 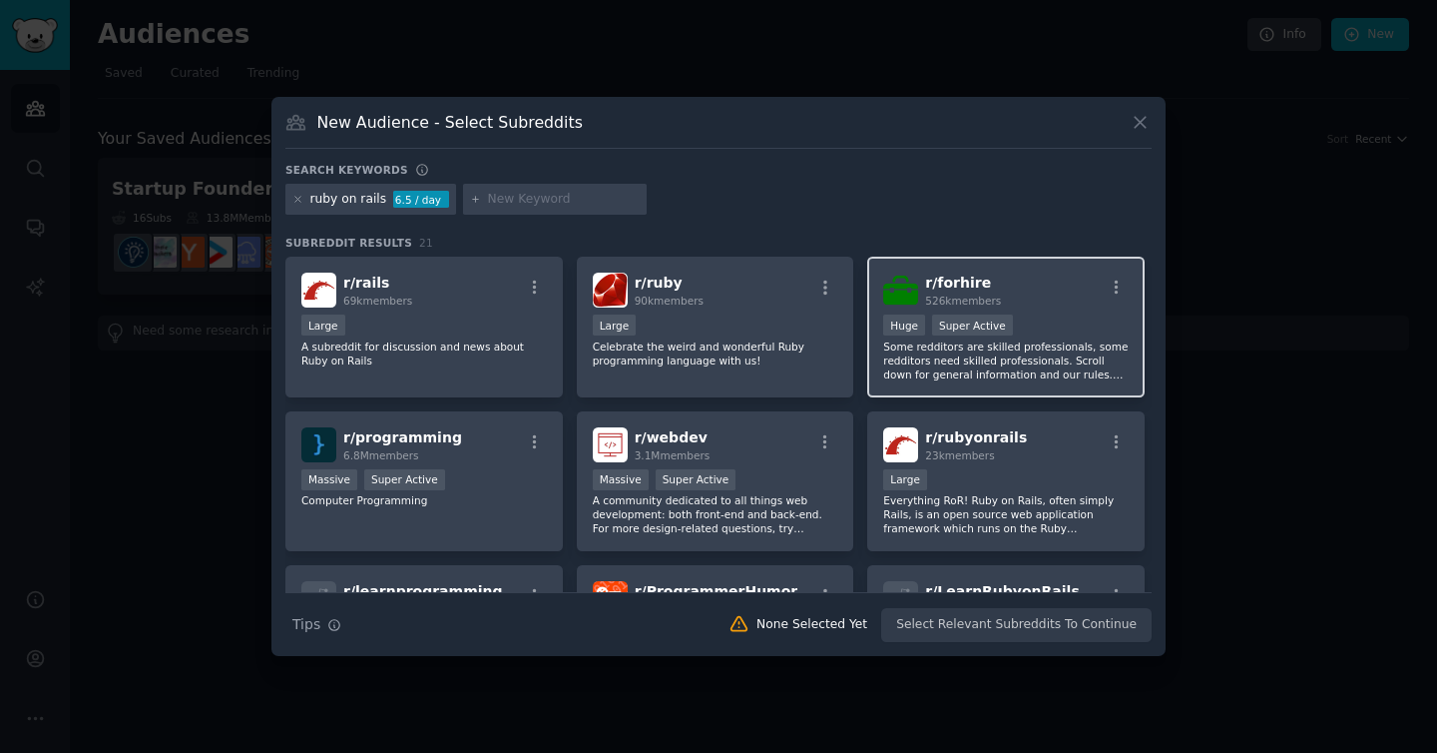 I want to click on span: 526k members, so click(x=963, y=300).